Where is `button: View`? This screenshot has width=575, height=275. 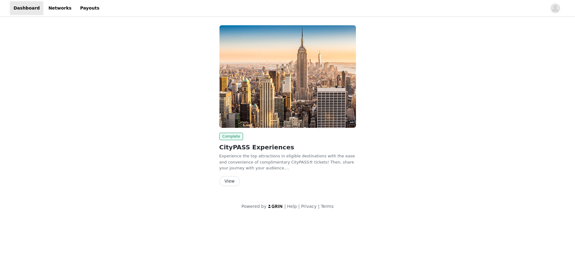 button: View is located at coordinates (229, 181).